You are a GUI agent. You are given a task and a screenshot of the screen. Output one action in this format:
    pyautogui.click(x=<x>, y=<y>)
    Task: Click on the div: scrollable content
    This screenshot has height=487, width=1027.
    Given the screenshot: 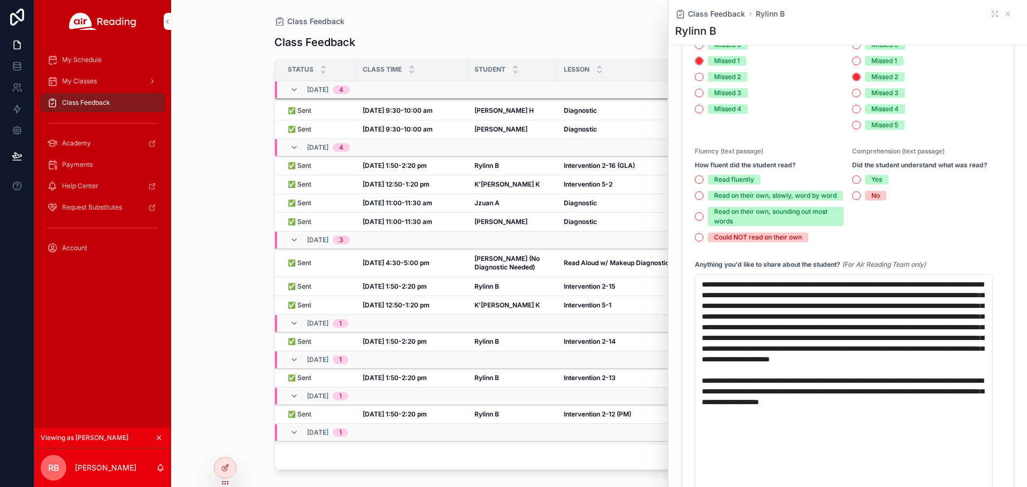 What is the action you would take?
    pyautogui.click(x=103, y=157)
    